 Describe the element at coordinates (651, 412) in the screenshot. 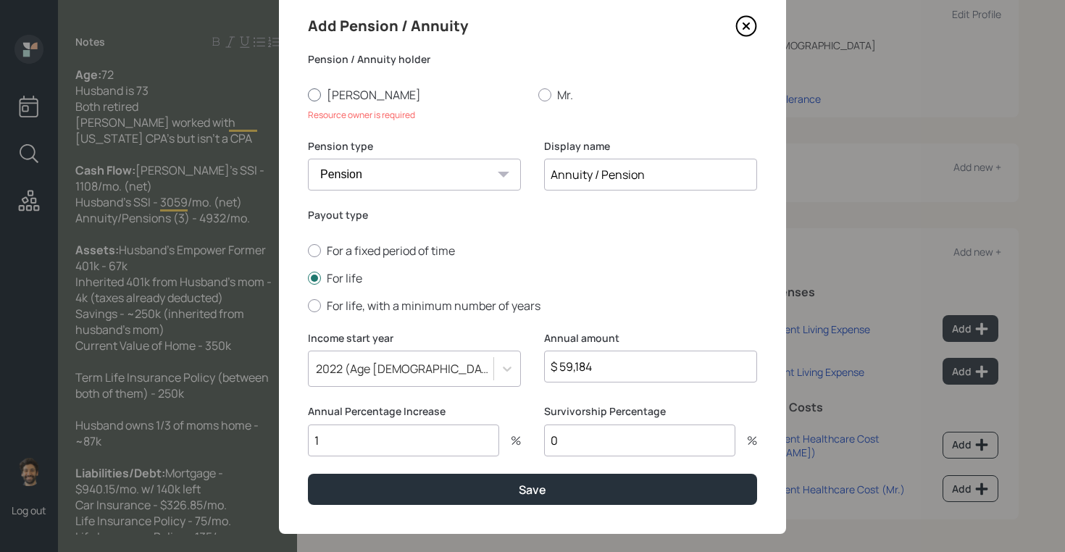

I see `label: Survivorship Percentage` at that location.